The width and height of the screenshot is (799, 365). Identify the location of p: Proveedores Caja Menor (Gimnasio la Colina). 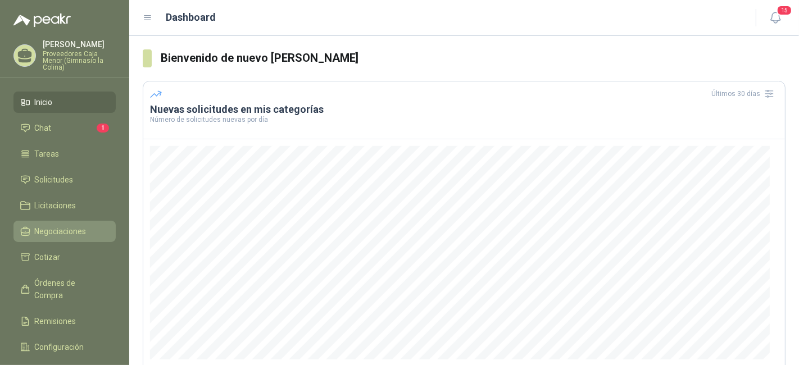
(79, 61).